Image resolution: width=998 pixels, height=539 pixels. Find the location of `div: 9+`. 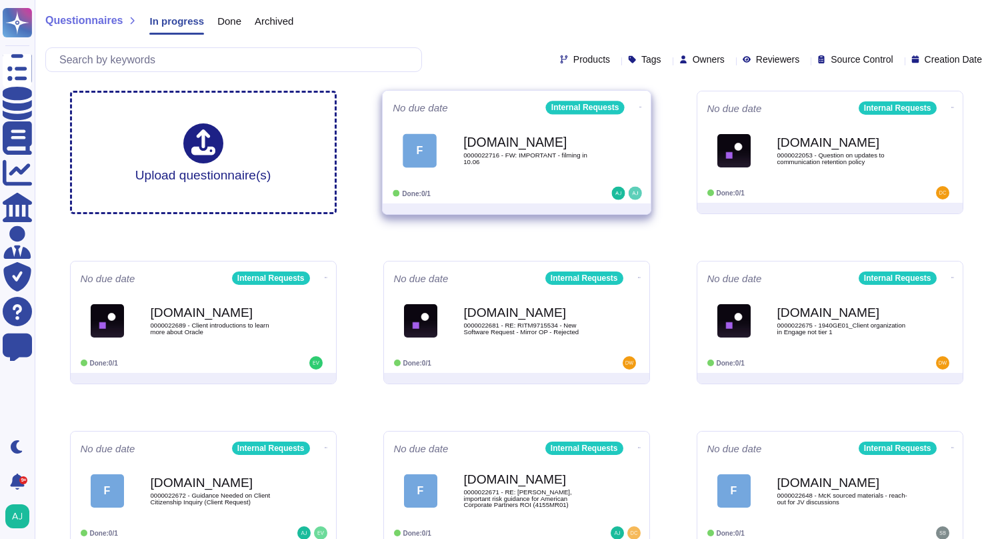

div: 9+ is located at coordinates (23, 480).